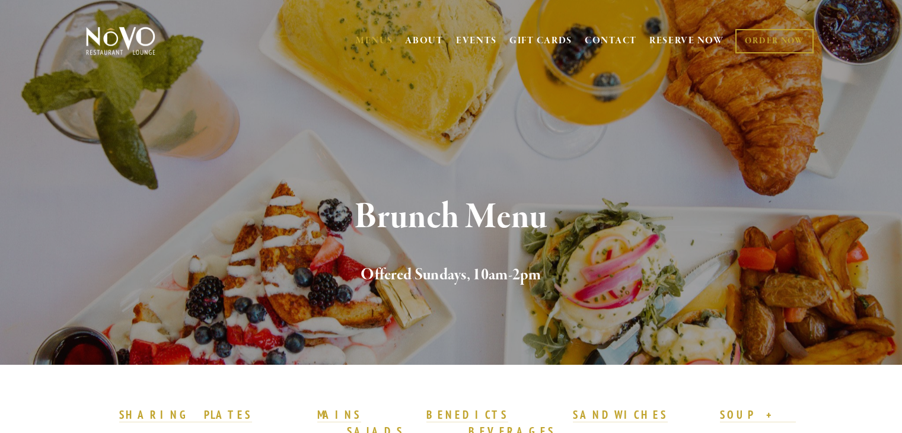 Image resolution: width=902 pixels, height=433 pixels. I want to click on strong: SANDWICHES, so click(620, 414).